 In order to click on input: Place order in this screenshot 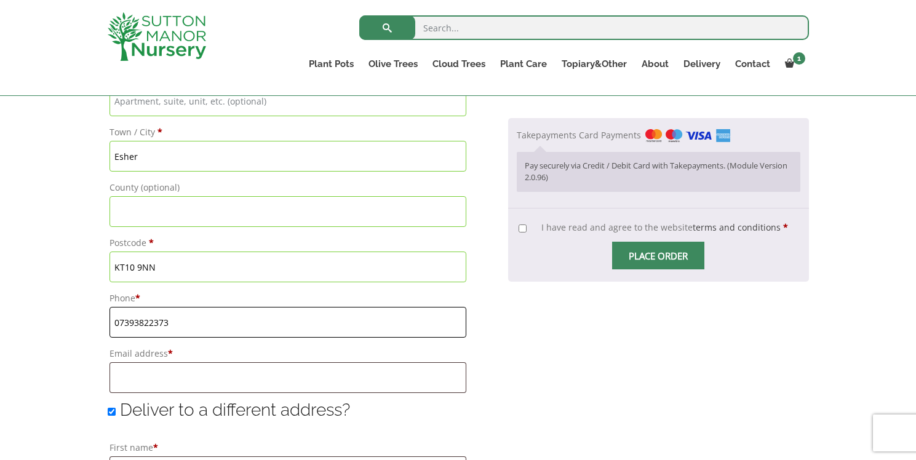, I will do `click(658, 255)`.